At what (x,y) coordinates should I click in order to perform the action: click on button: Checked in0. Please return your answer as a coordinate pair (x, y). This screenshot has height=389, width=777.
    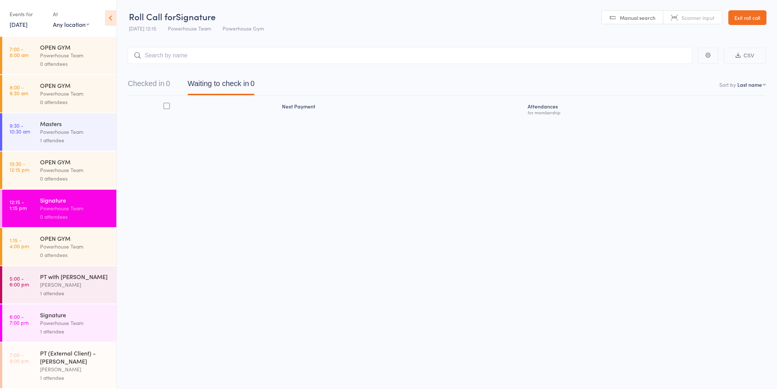
    Looking at the image, I should click on (149, 85).